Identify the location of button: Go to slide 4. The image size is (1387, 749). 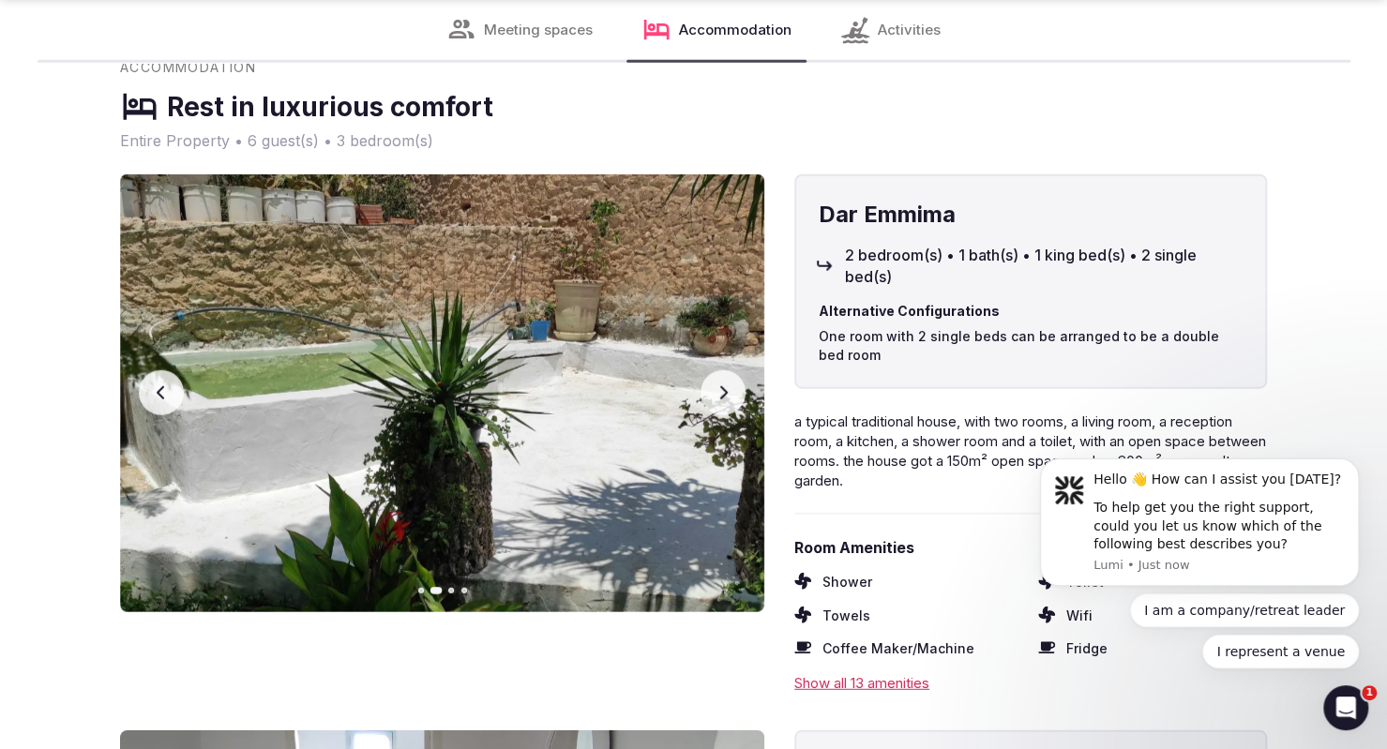
(464, 591).